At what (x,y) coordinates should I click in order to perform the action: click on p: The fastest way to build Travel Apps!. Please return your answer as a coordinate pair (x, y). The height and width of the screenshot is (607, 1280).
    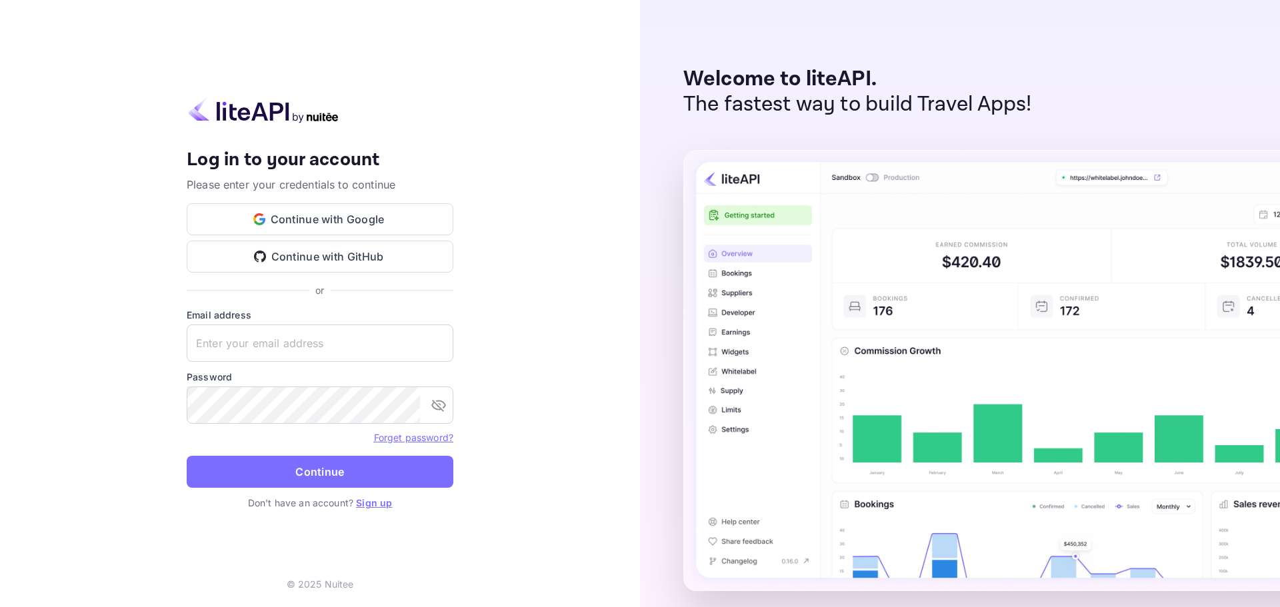
    Looking at the image, I should click on (857, 105).